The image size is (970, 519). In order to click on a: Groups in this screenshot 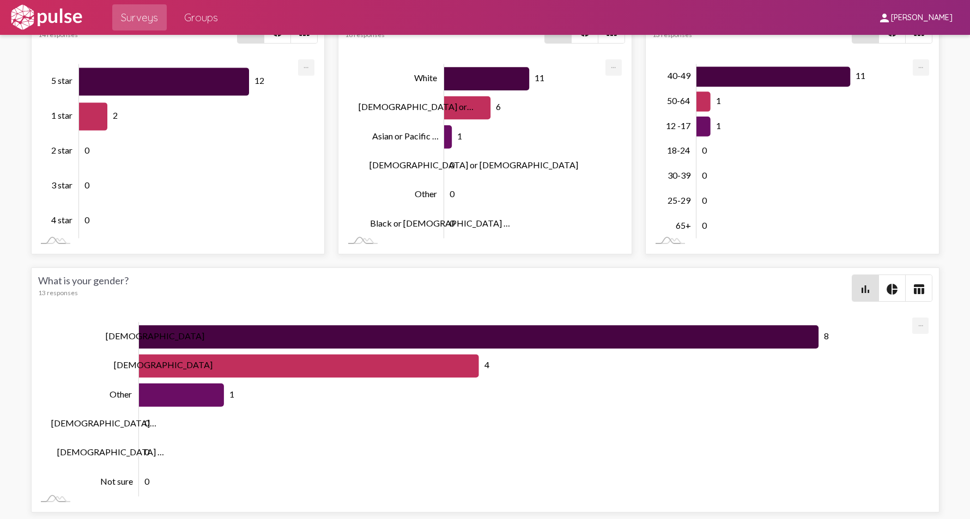, I will do `click(201, 17)`.